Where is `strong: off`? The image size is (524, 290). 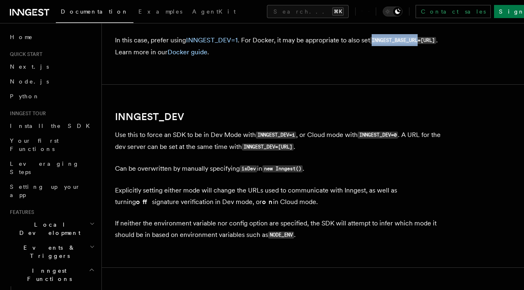 strong: off is located at coordinates (144, 201).